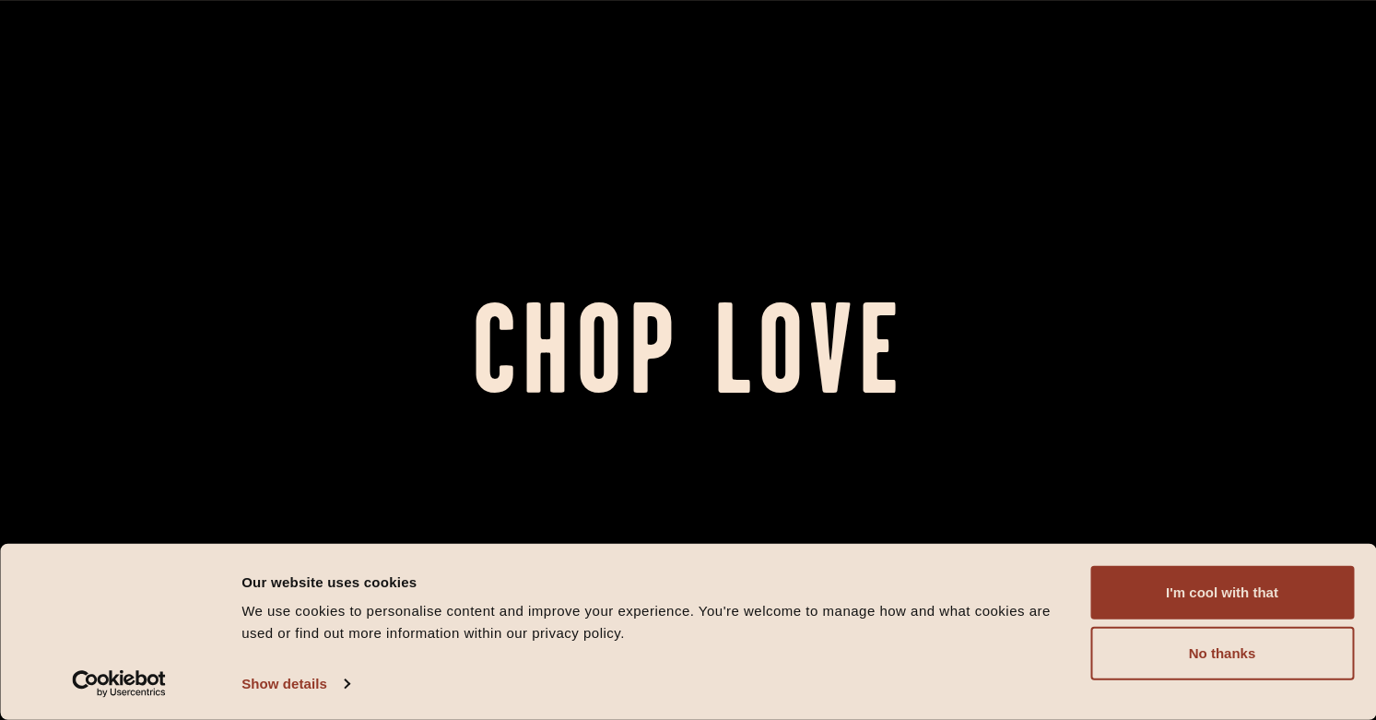 The width and height of the screenshot is (1376, 720). I want to click on button: No thanks, so click(1222, 654).